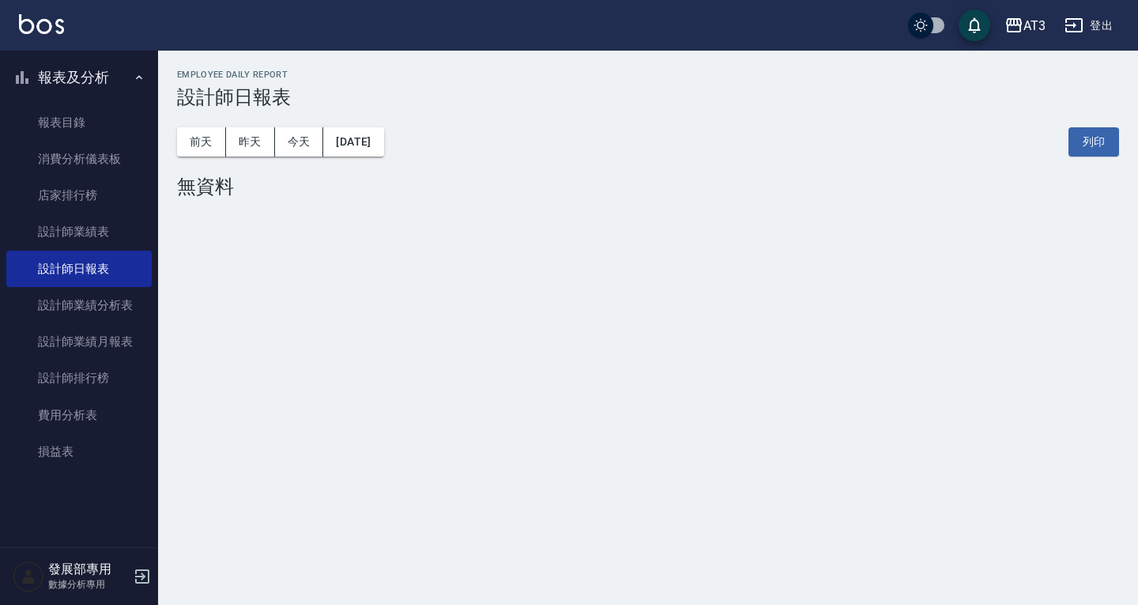 The image size is (1138, 605). What do you see at coordinates (79, 415) in the screenshot?
I see `a: 費用分析表` at bounding box center [79, 415].